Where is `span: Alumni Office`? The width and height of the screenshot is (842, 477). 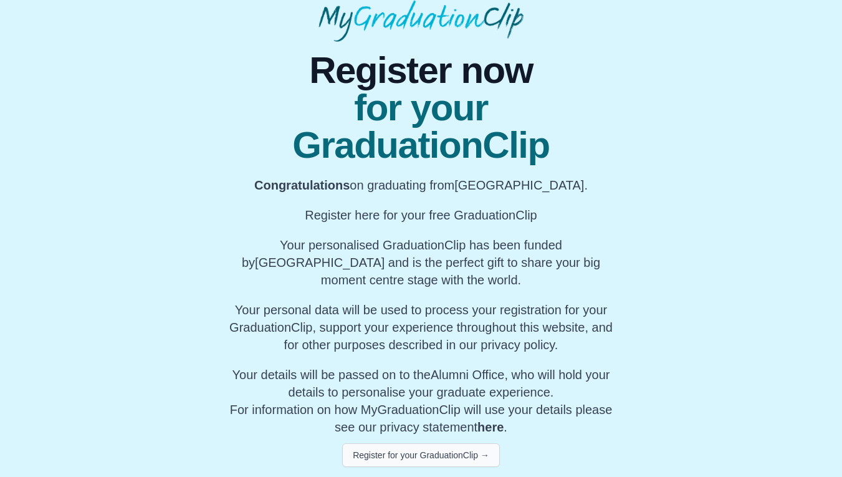 span: Alumni Office is located at coordinates (468, 375).